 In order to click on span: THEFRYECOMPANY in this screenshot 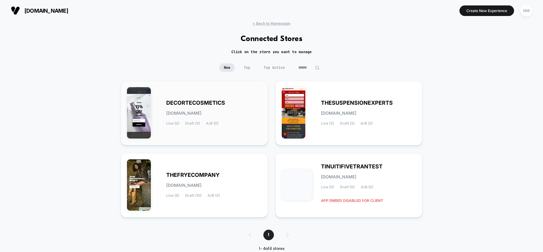, I will do `click(193, 175)`.